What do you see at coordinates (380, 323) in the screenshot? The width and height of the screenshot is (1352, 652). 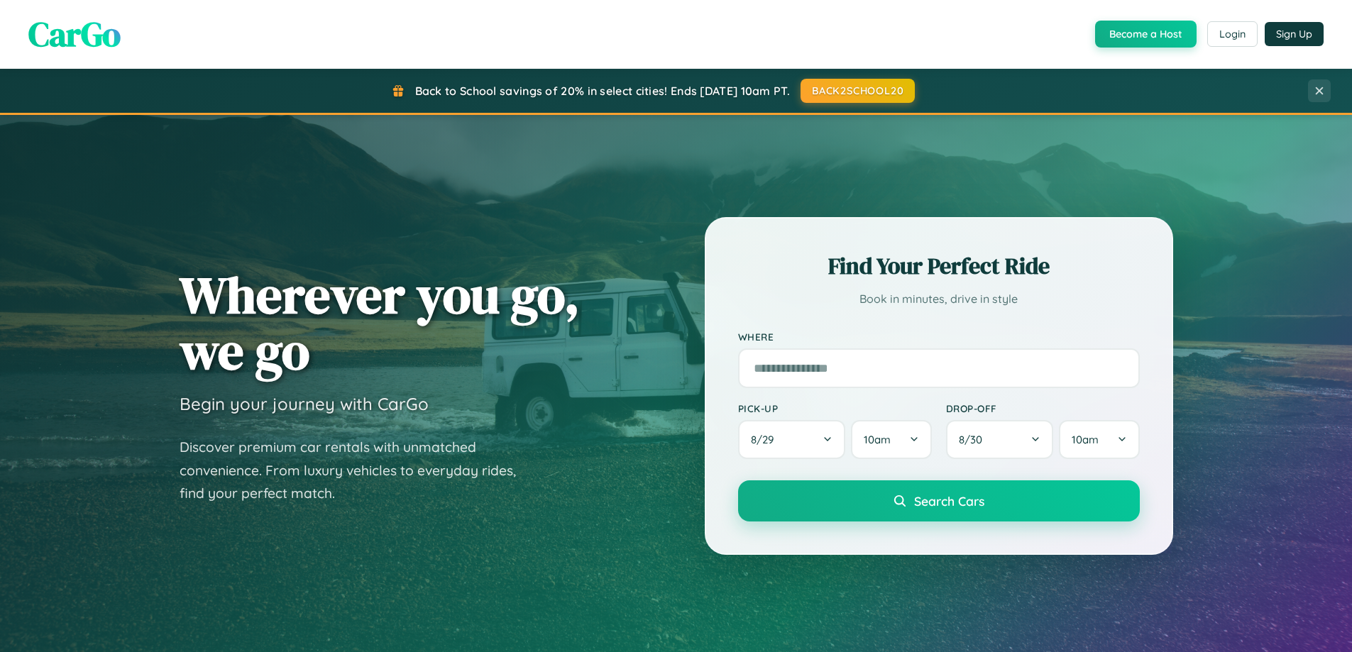 I see `h1: Wherever you go, we go` at bounding box center [380, 323].